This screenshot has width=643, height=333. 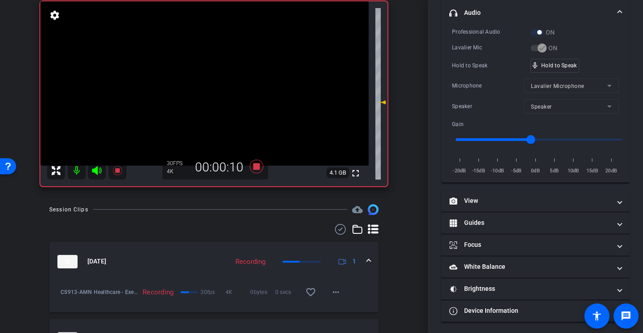 What do you see at coordinates (67, 261) in the screenshot?
I see `img: thumb-nail` at bounding box center [67, 261].